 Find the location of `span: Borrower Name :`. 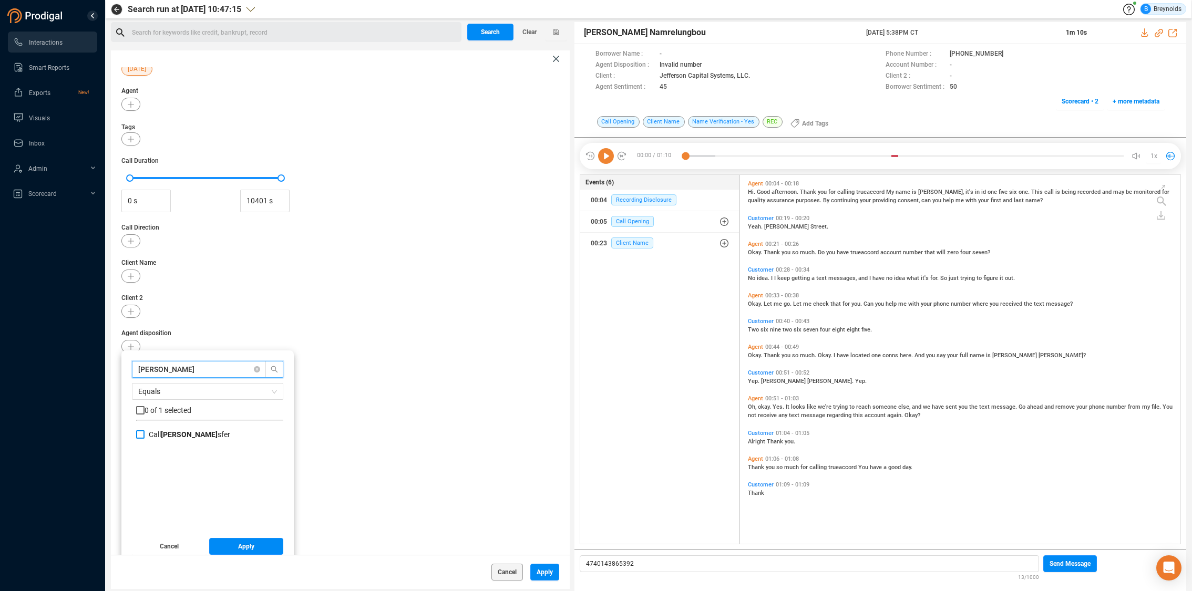

span: Borrower Name : is located at coordinates (625, 54).